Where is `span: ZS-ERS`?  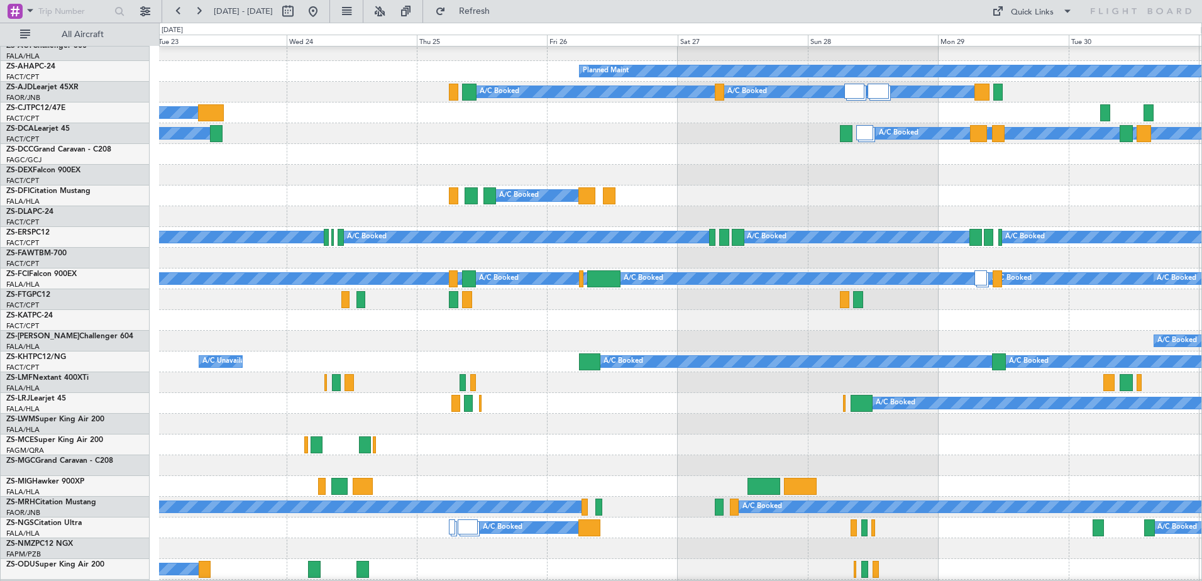 span: ZS-ERS is located at coordinates (19, 233).